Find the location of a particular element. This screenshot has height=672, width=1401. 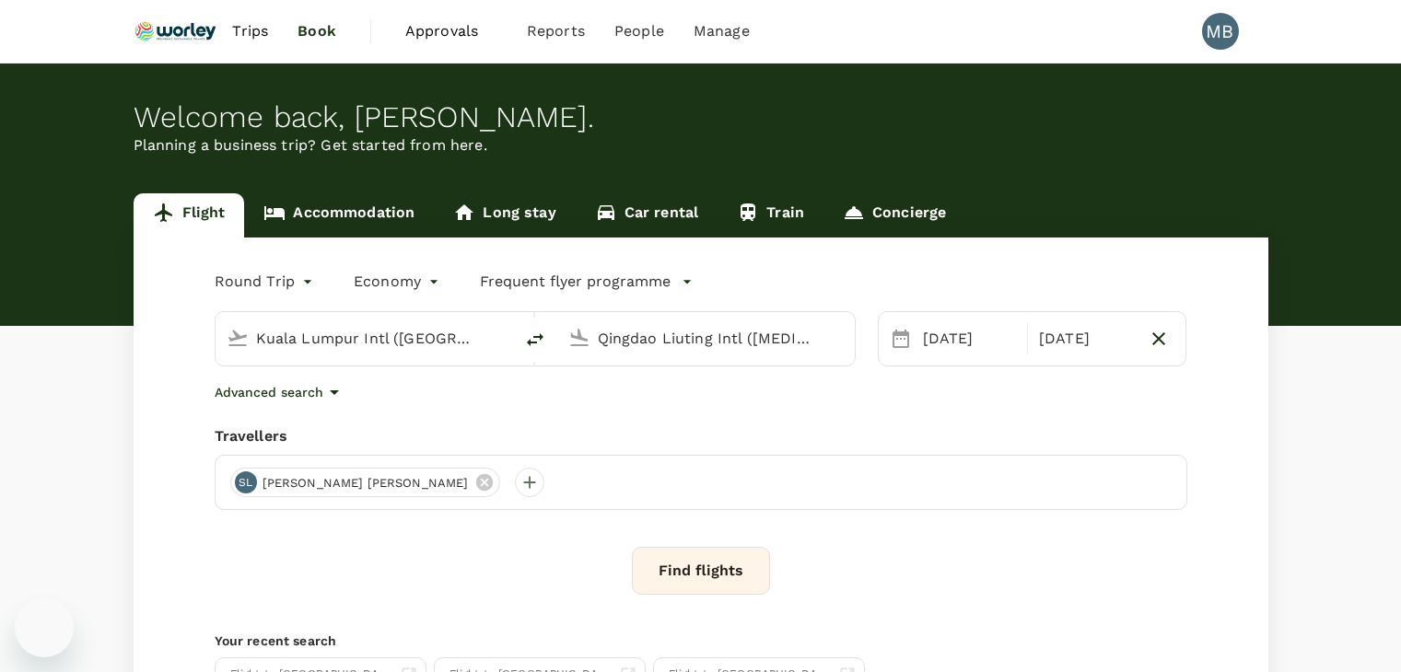

input: Going to is located at coordinates (706, 338).